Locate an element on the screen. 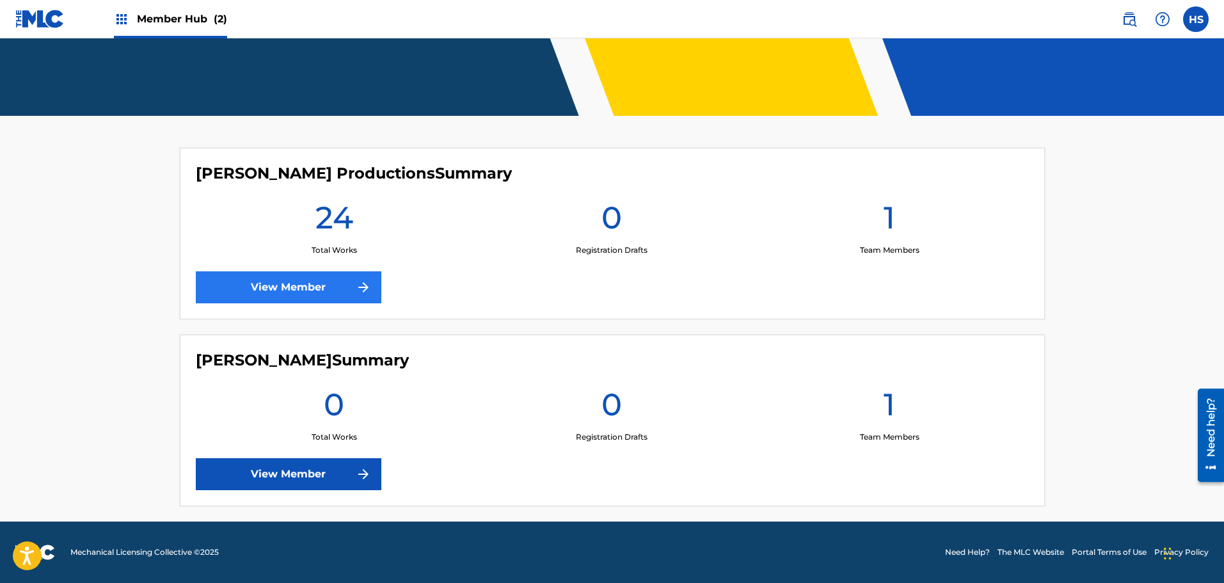  div: Need help? is located at coordinates (22, 44).